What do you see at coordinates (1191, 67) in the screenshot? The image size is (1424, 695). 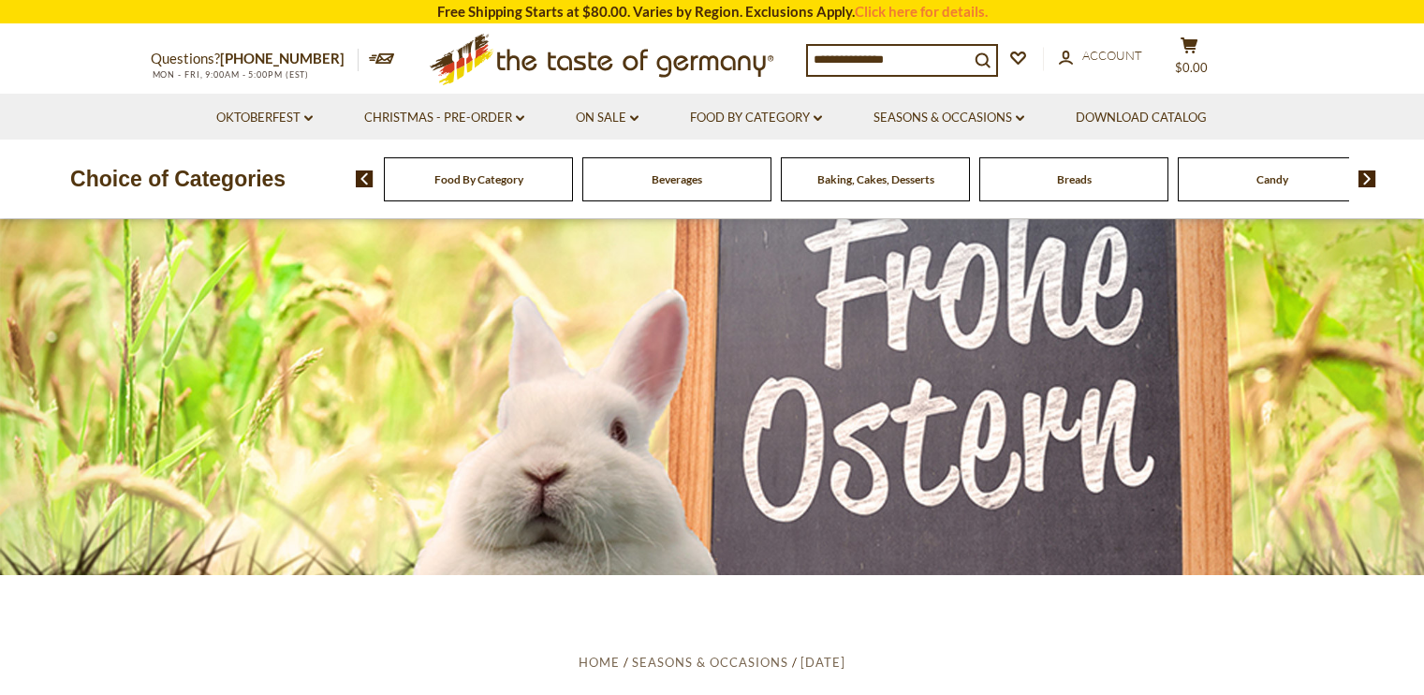 I see `span: $0.00` at bounding box center [1191, 67].